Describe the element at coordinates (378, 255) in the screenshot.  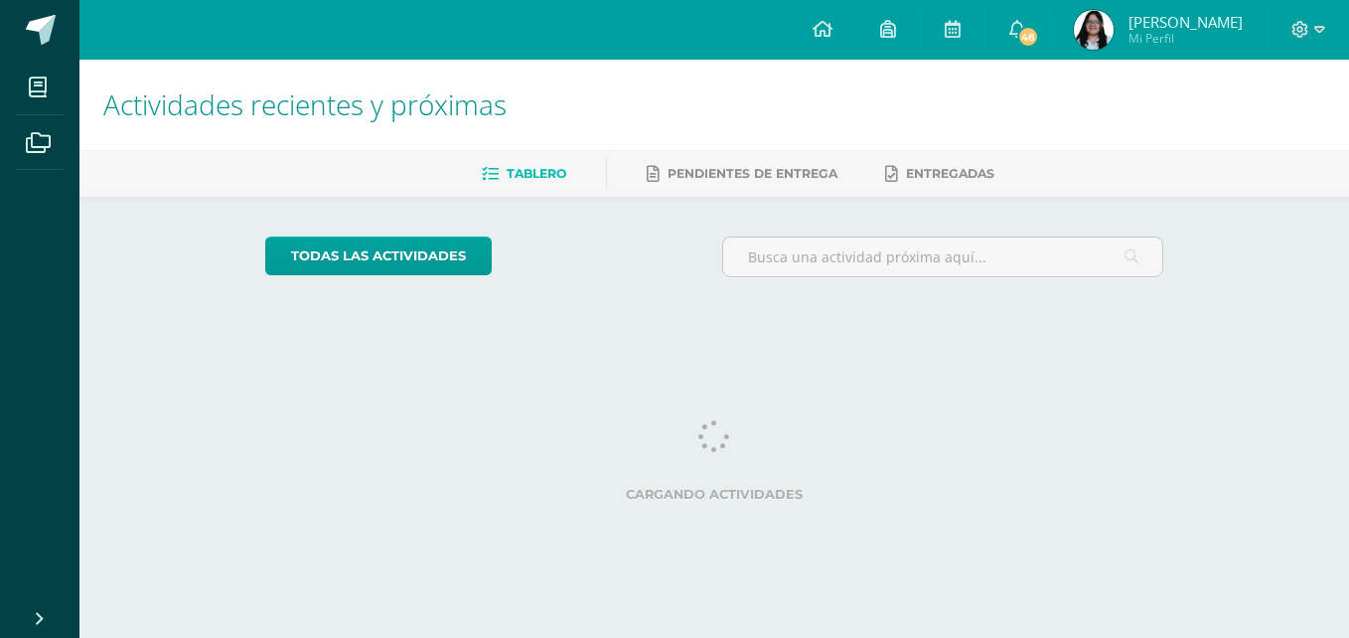
I see `a: todas las Actividades` at that location.